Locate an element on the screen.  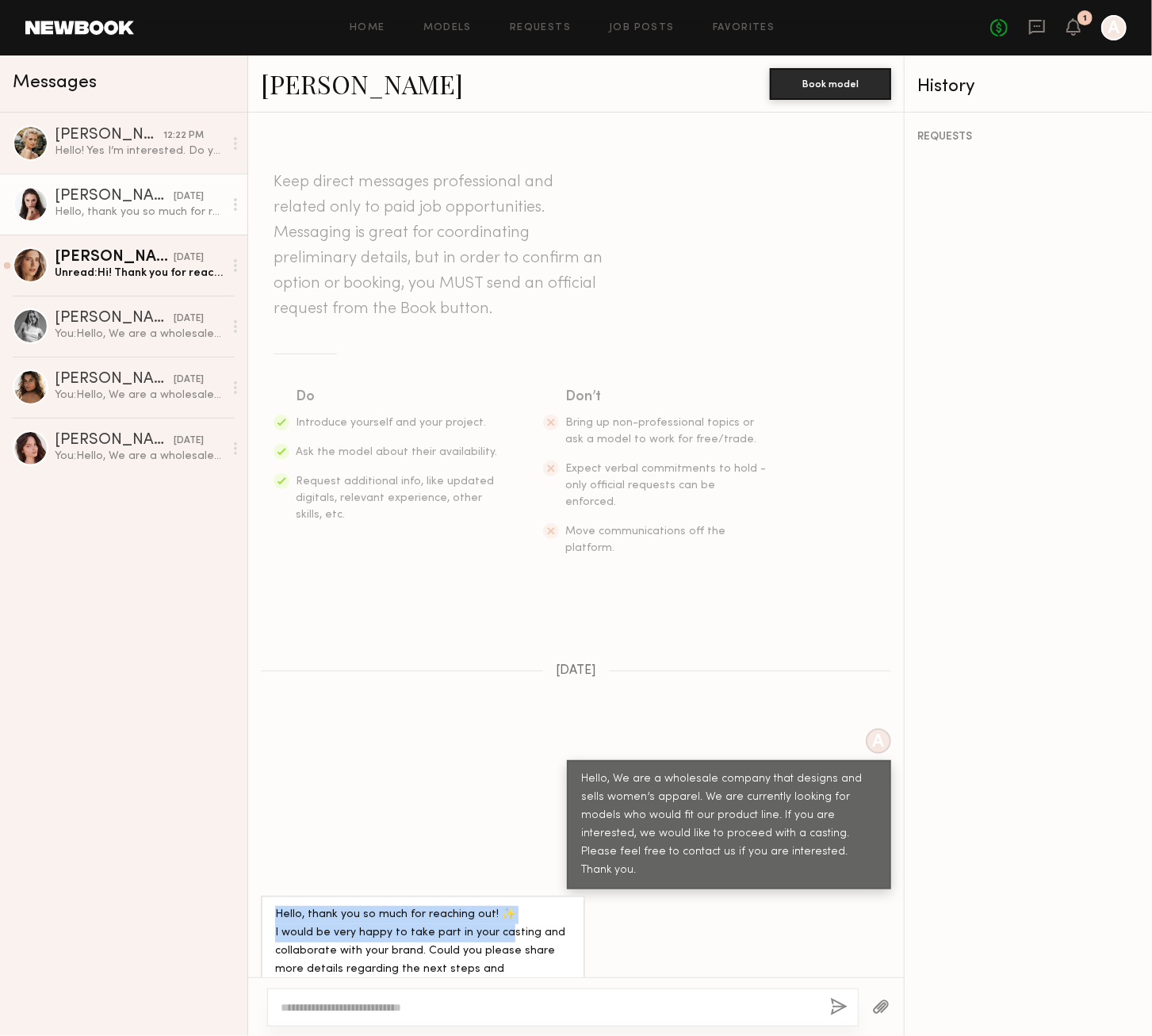
div: Hello, We are a wholesale company that designs and sells women’s apparel. We are currently lookin... is located at coordinates (729, 825).